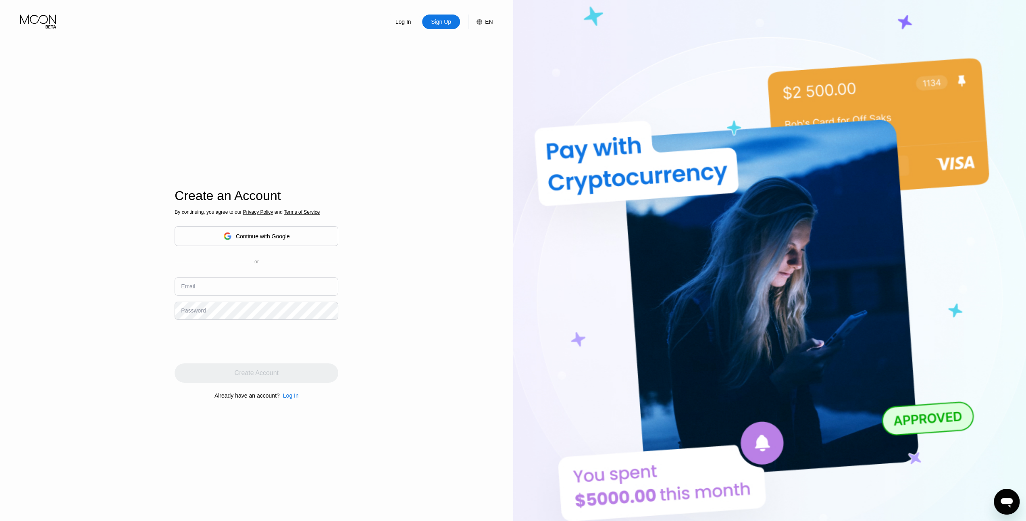 The image size is (1026, 521). Describe the element at coordinates (256, 196) in the screenshot. I see `div: Create an Account` at that location.